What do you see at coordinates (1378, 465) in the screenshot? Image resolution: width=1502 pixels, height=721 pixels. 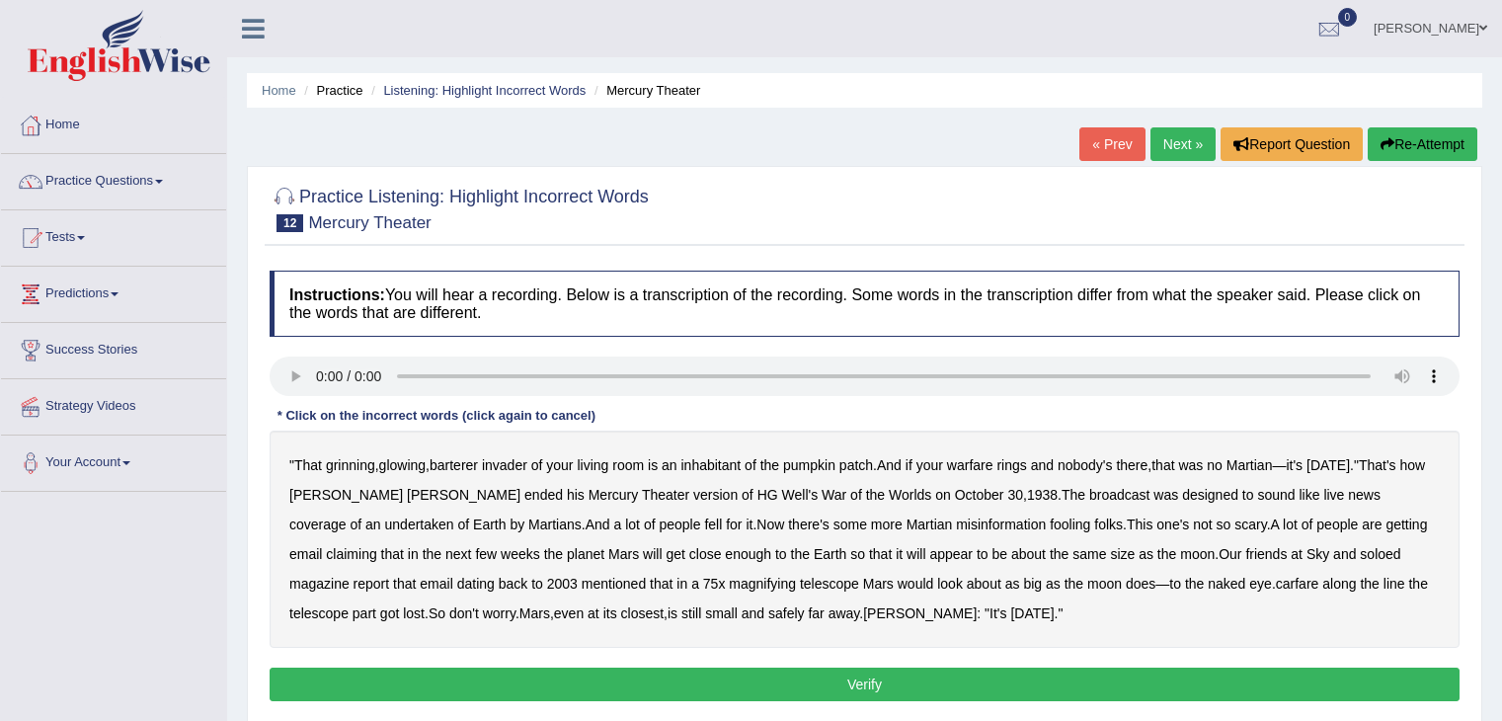 I see `b: That's` at bounding box center [1378, 465].